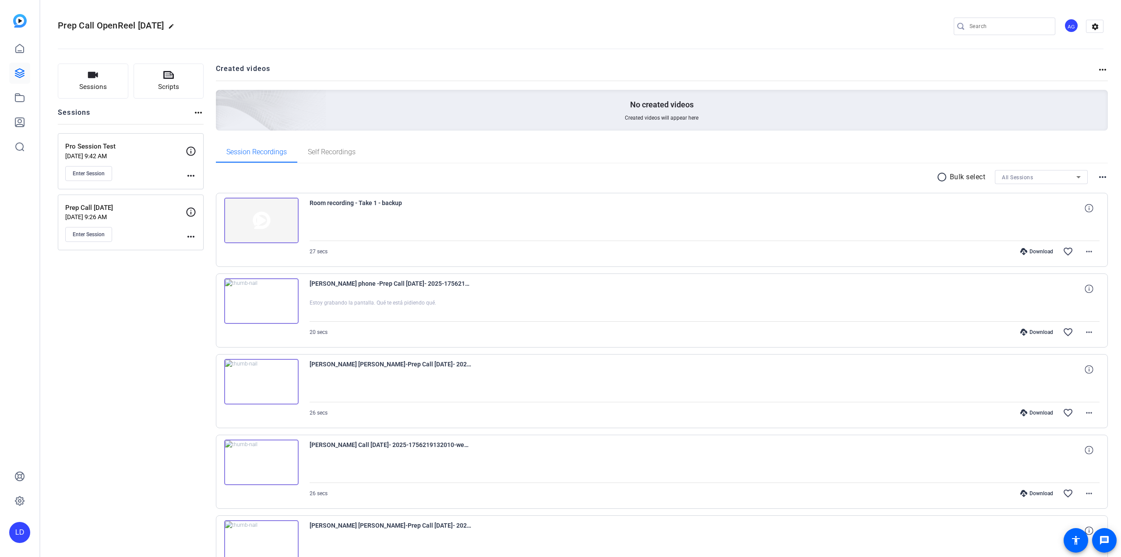 The image size is (1121, 557). I want to click on span: All Sessions, so click(1017, 177).